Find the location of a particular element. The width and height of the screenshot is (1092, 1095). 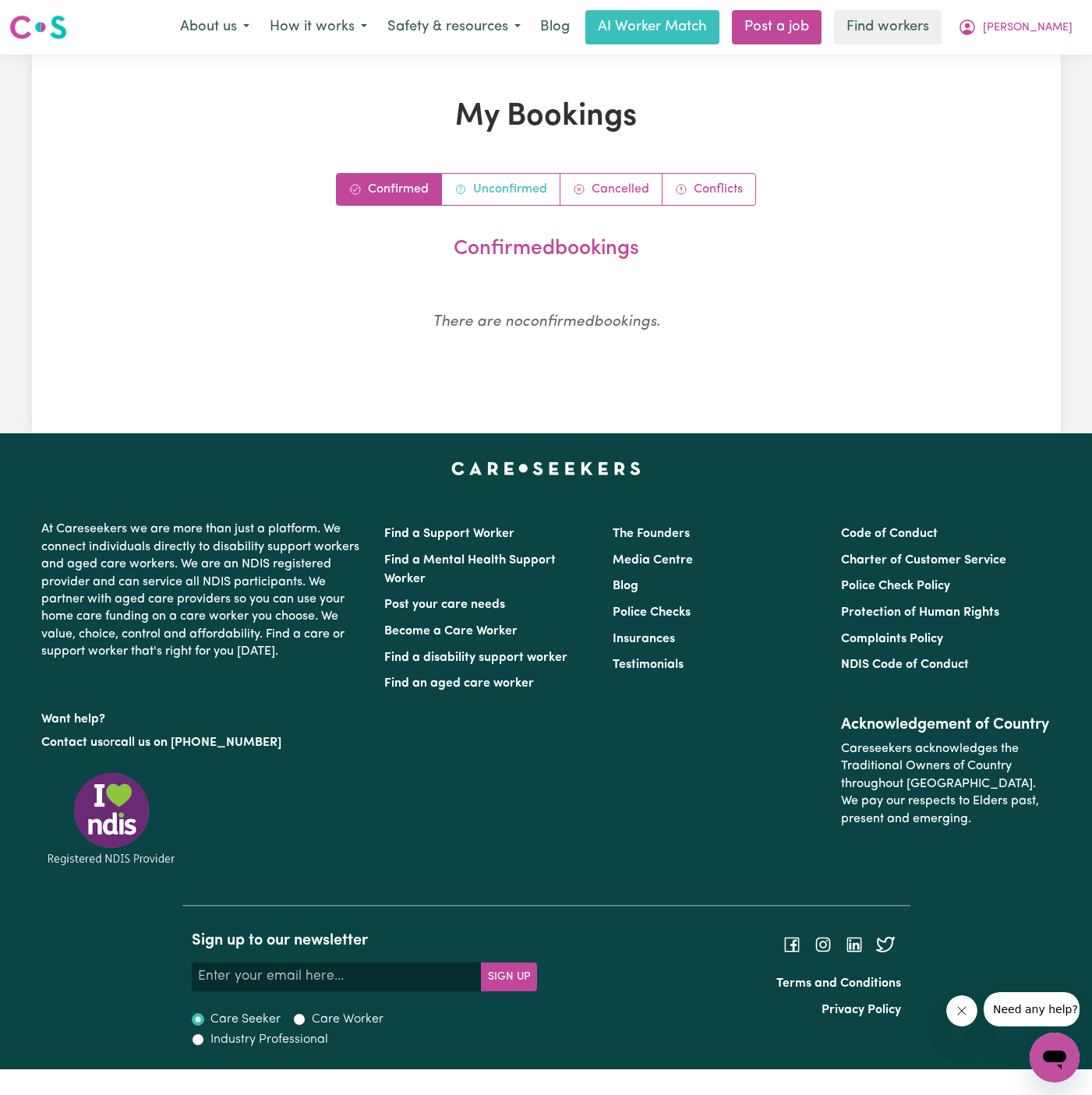

a: Terms and Conditions is located at coordinates (839, 984).